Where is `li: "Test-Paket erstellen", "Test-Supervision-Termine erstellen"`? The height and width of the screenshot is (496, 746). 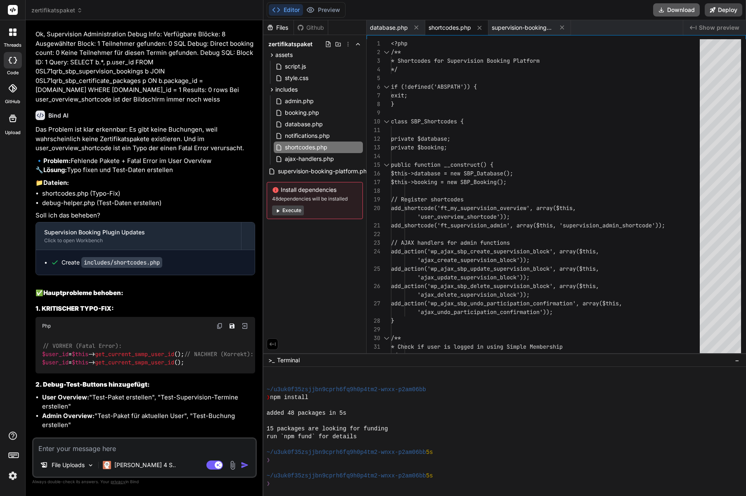
li: "Test-Paket erstellen", "Test-Supervision-Termine erstellen" is located at coordinates (149, 402).